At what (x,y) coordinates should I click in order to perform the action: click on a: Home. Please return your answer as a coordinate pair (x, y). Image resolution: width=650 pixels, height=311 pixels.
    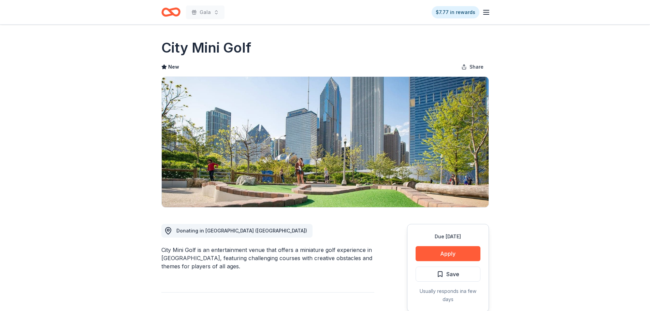
    Looking at the image, I should click on (171, 12).